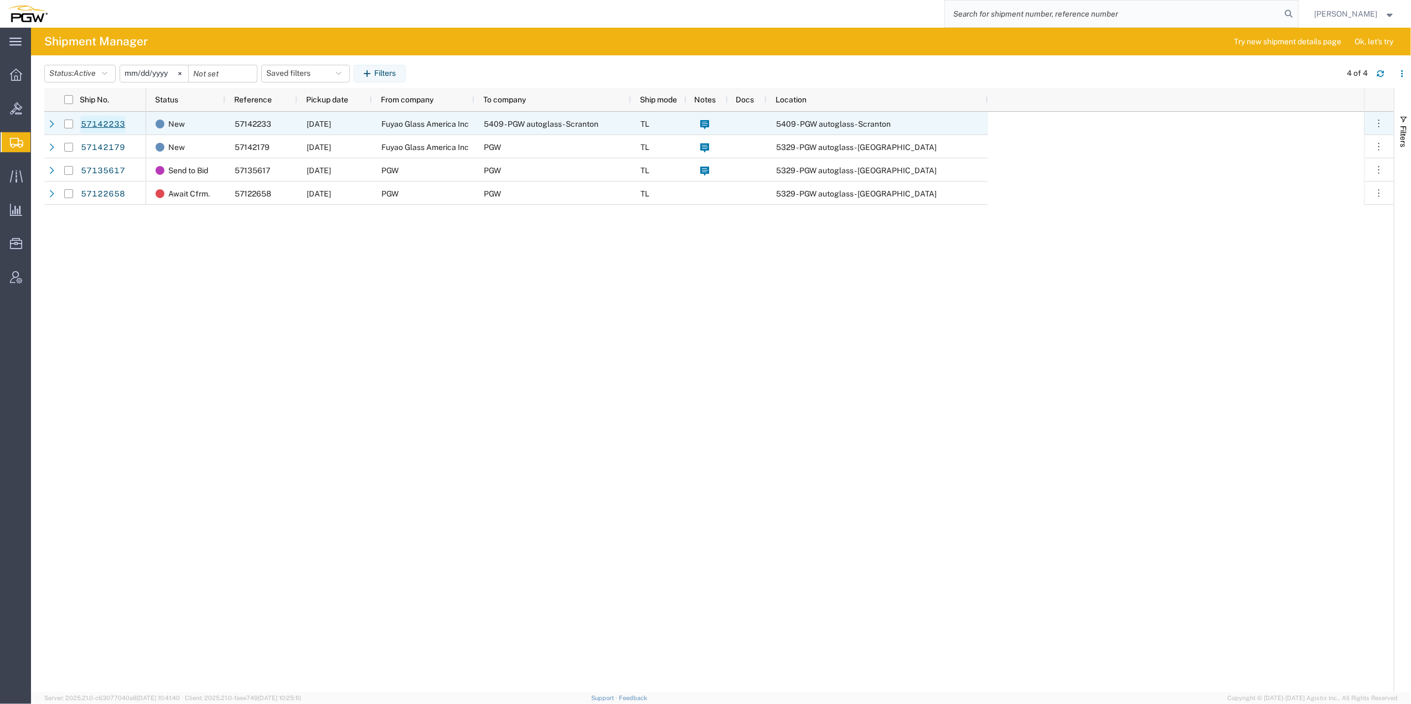 This screenshot has width=1411, height=704. What do you see at coordinates (504, 100) in the screenshot?
I see `span: To company` at bounding box center [504, 100].